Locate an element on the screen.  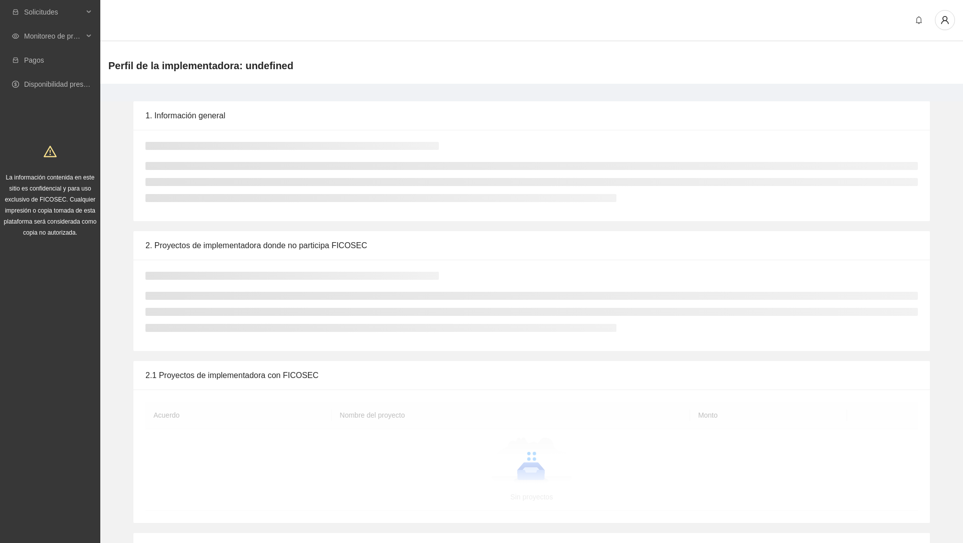
span: Solicitudes is located at coordinates (54, 12).